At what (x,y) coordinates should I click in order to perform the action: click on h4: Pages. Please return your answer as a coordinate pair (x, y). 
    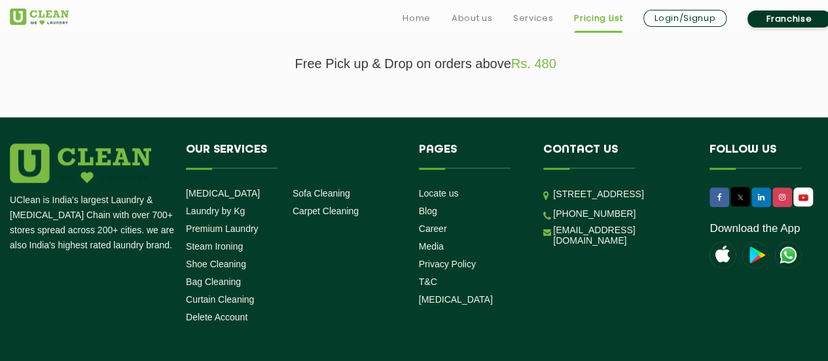
    Looking at the image, I should click on (471, 156).